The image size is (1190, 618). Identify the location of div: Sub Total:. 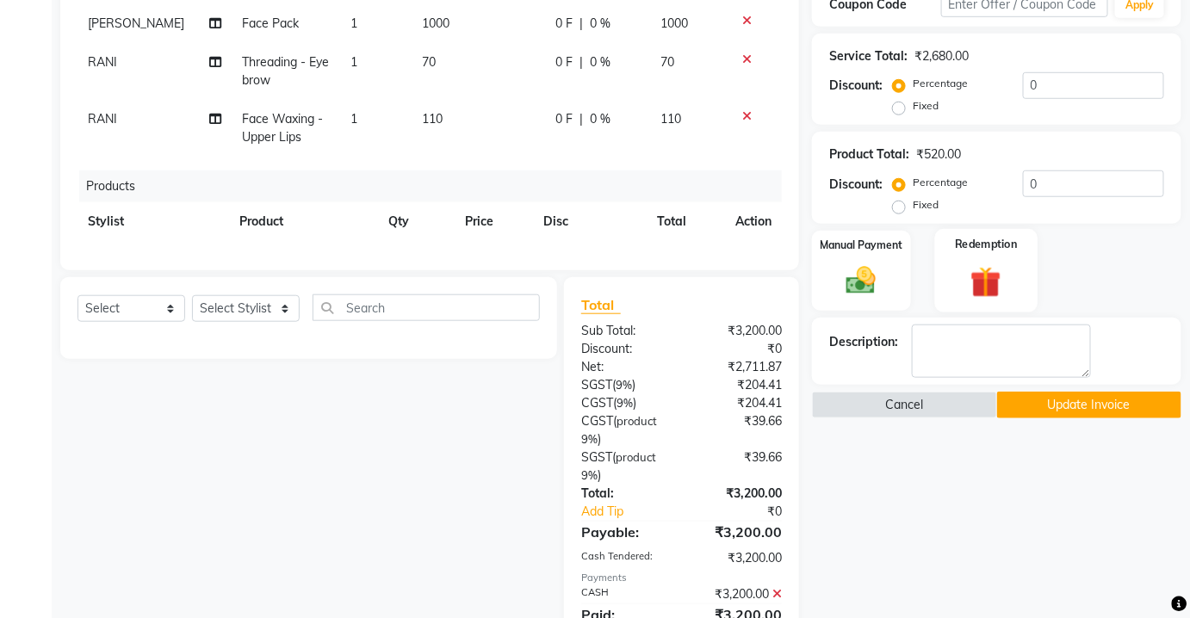
(625, 331).